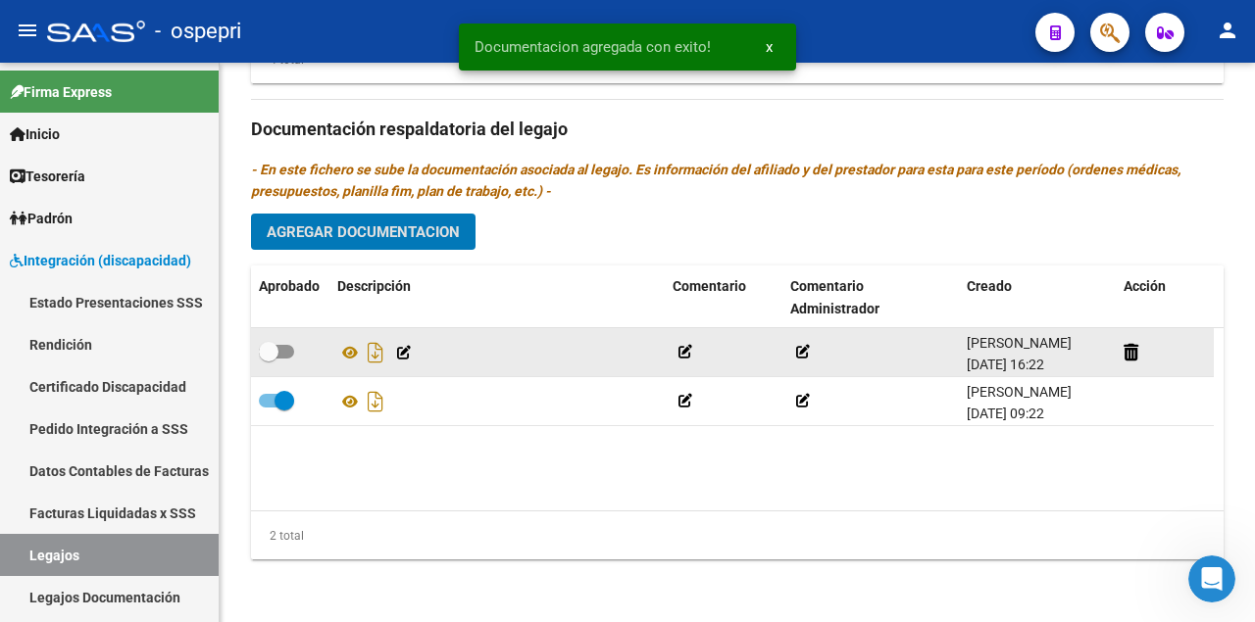 Image resolution: width=1255 pixels, height=622 pixels. I want to click on span: Comentario Administrador, so click(834, 297).